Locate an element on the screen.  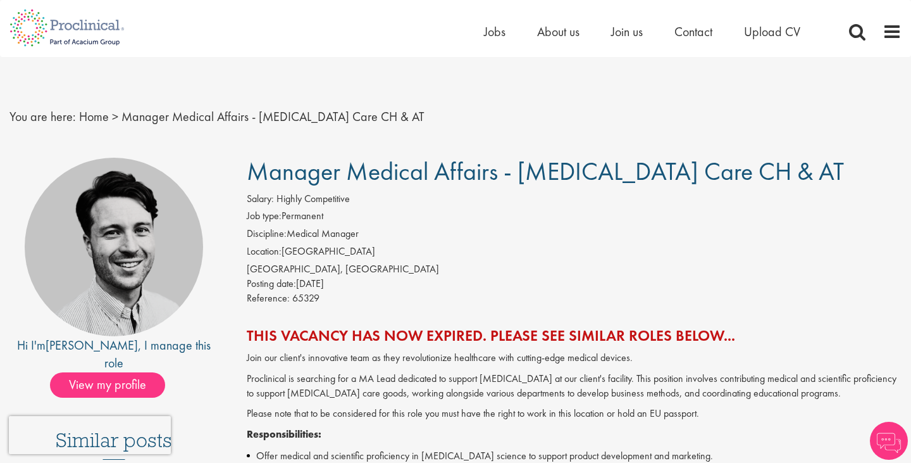
span: Jobs is located at coordinates (495, 32).